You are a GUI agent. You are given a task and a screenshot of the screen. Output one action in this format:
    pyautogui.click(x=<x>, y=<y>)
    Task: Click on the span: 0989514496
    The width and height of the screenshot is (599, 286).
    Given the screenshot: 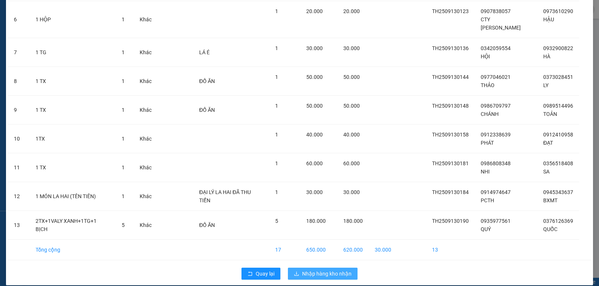 What is the action you would take?
    pyautogui.click(x=558, y=106)
    